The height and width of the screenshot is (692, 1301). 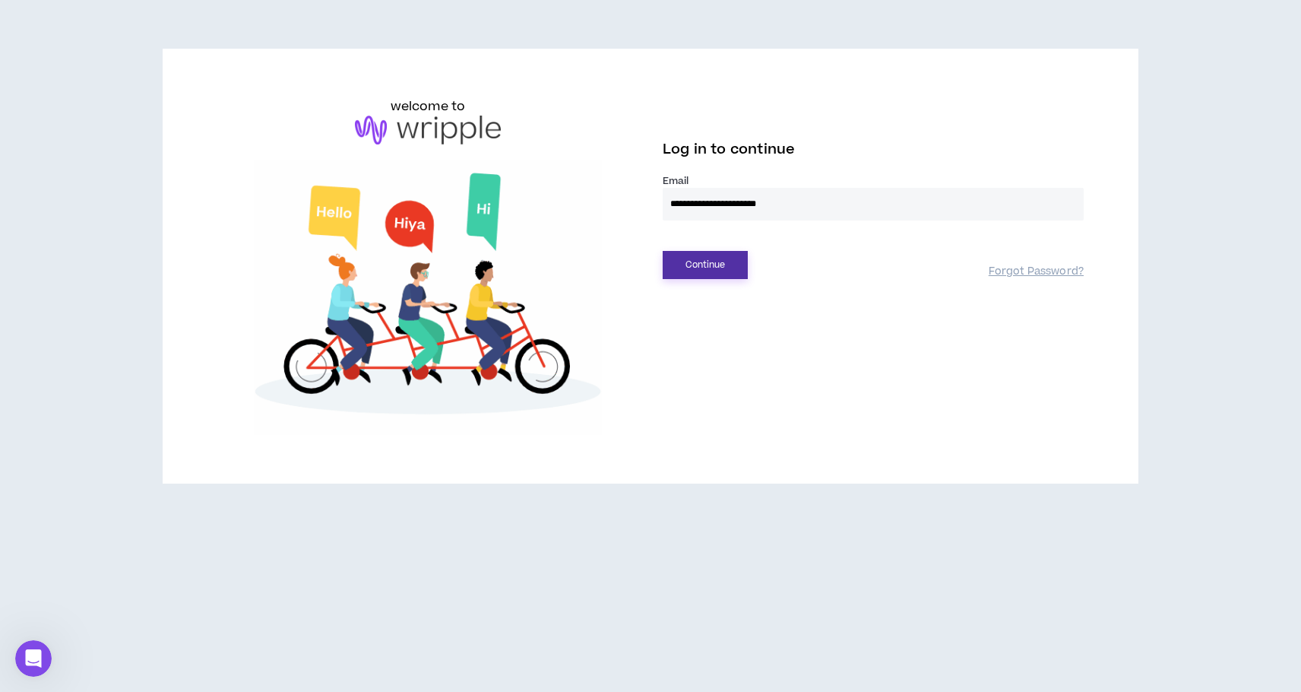 What do you see at coordinates (428, 297) in the screenshot?
I see `img: Welcome to Wripple` at bounding box center [428, 297].